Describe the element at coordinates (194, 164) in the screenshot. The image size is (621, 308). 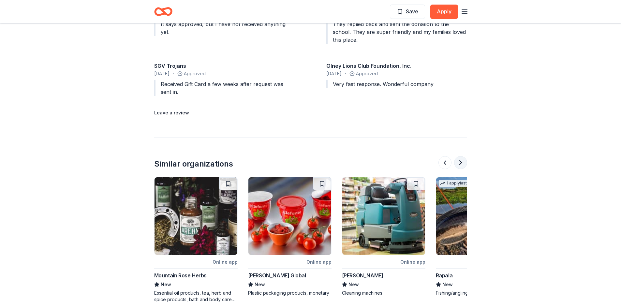
I see `div: Similar organizations` at that location.